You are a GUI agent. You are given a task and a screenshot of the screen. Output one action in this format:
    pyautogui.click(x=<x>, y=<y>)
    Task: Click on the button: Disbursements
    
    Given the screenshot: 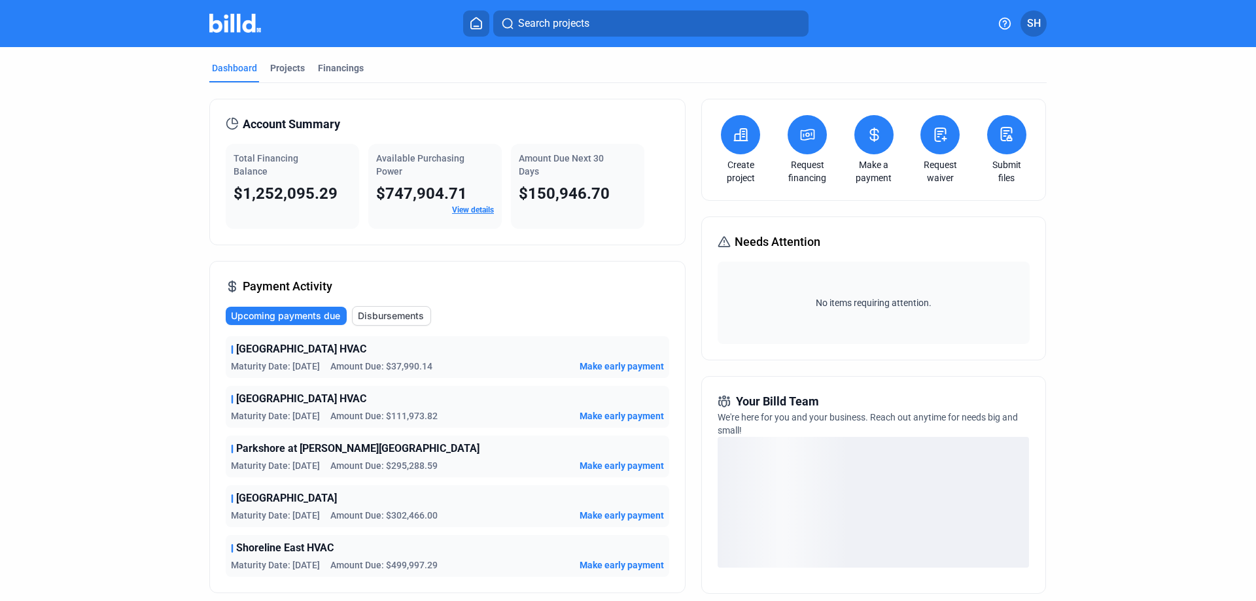 What is the action you would take?
    pyautogui.click(x=391, y=316)
    